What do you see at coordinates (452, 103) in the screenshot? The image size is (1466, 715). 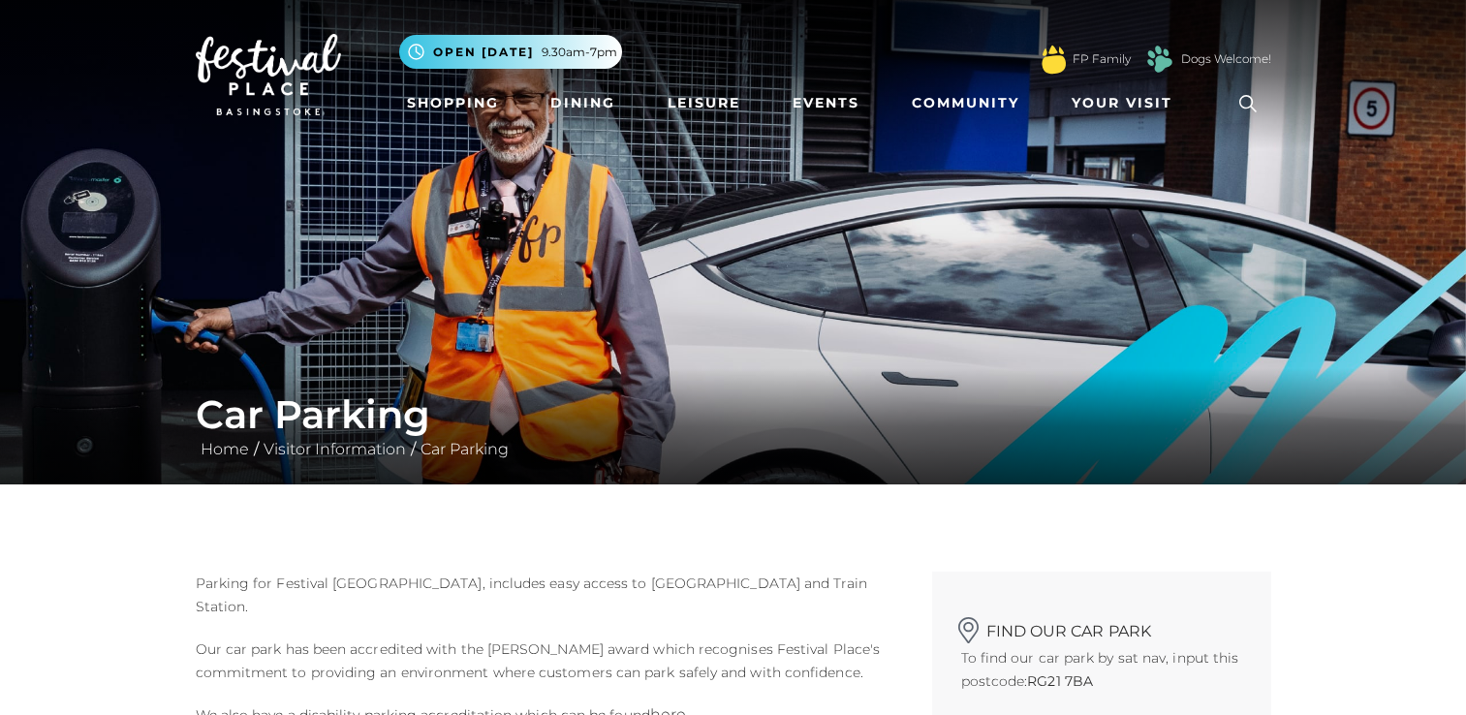 I see `a: Shopping` at bounding box center [452, 103].